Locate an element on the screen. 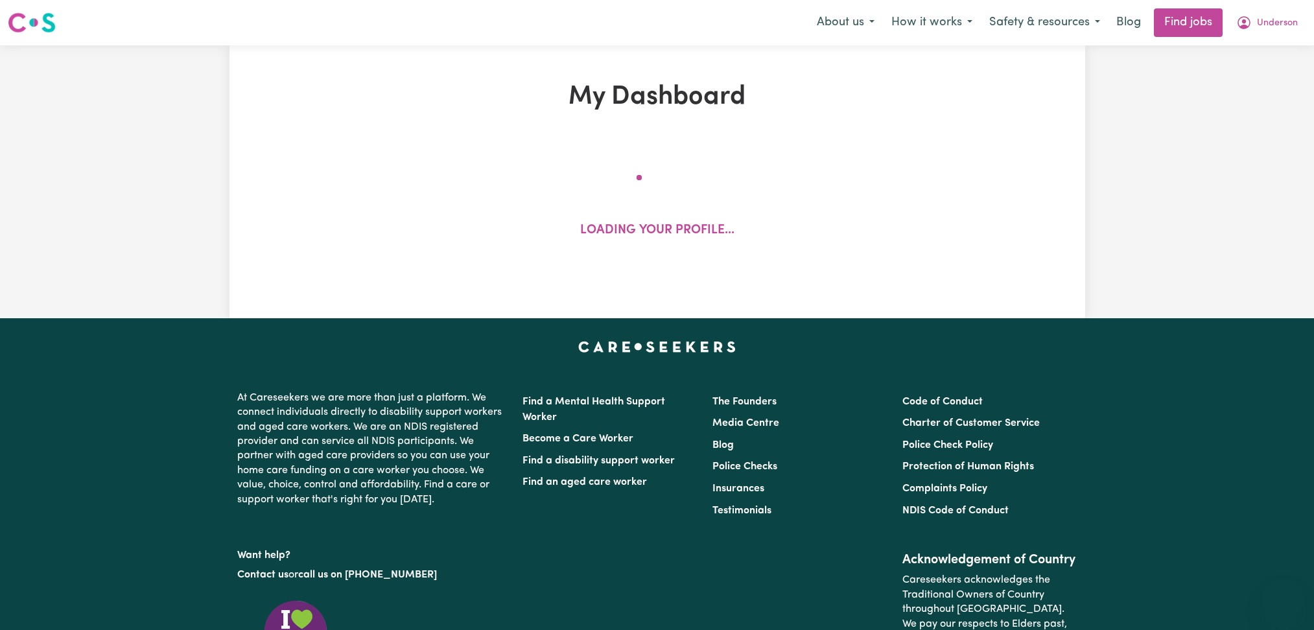 This screenshot has height=630, width=1314. a: NDIS Code of Conduct is located at coordinates (956, 511).